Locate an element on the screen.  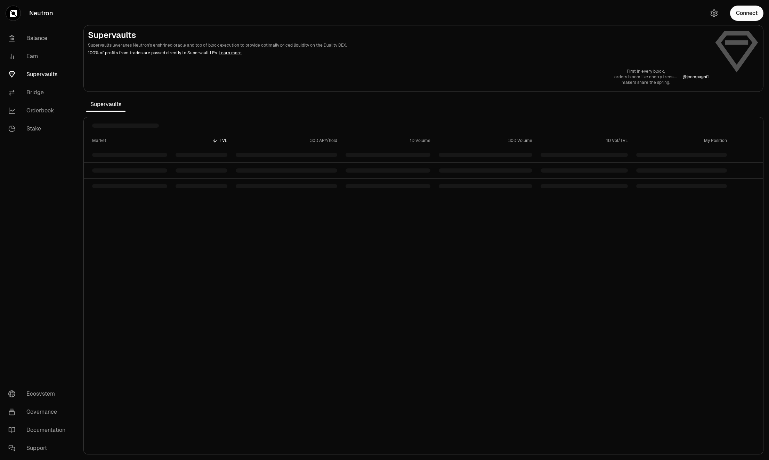
button: Connect is located at coordinates (747, 13).